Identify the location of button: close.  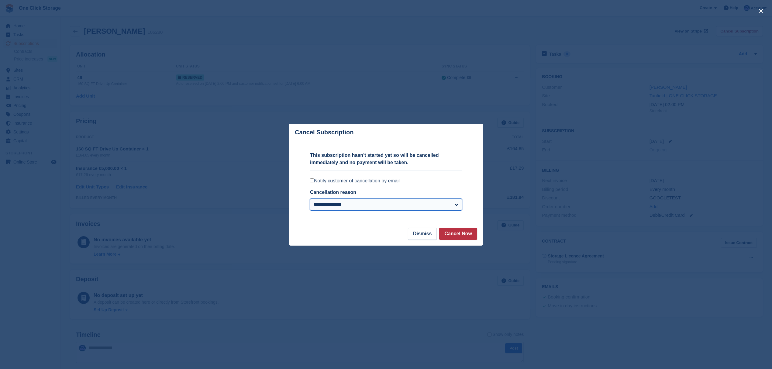
(761, 11).